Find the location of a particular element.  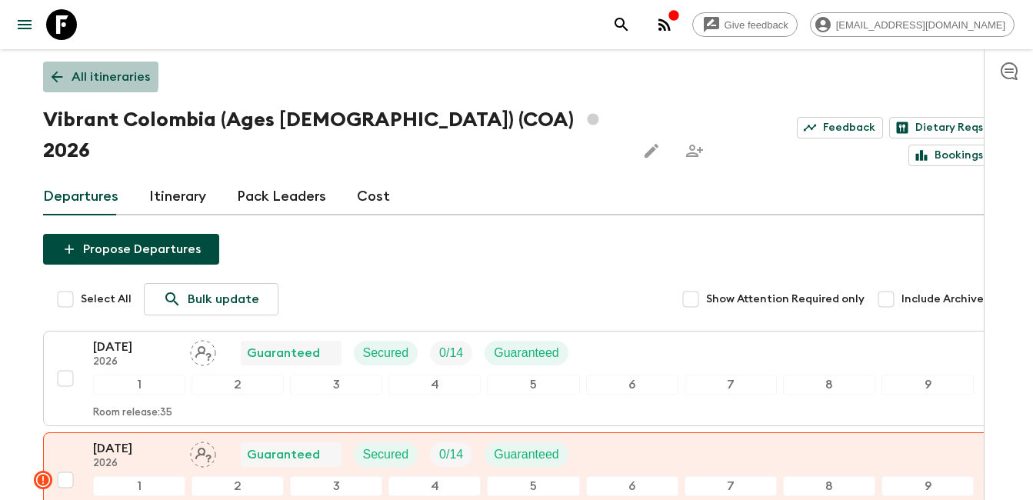

button: search adventures is located at coordinates (621, 25).